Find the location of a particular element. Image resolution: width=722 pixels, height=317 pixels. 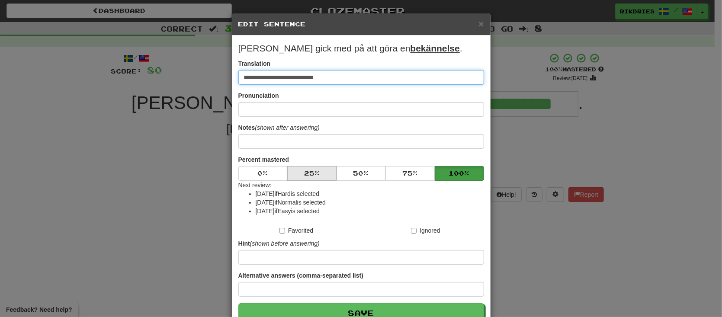

label: Favorited is located at coordinates (297, 231).